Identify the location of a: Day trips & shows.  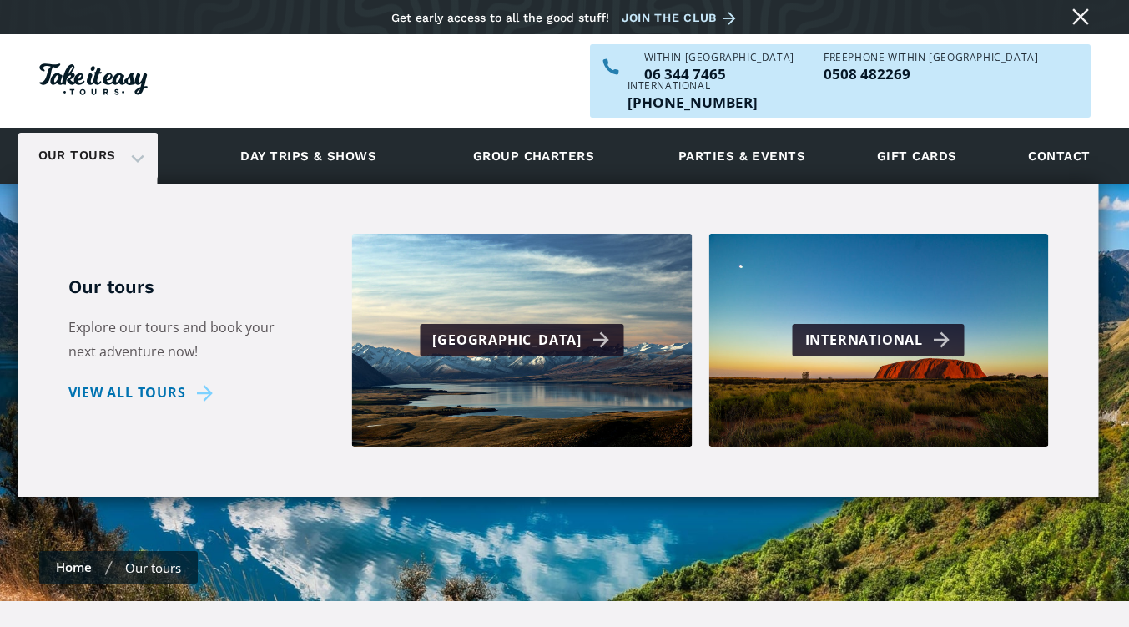
(308, 155).